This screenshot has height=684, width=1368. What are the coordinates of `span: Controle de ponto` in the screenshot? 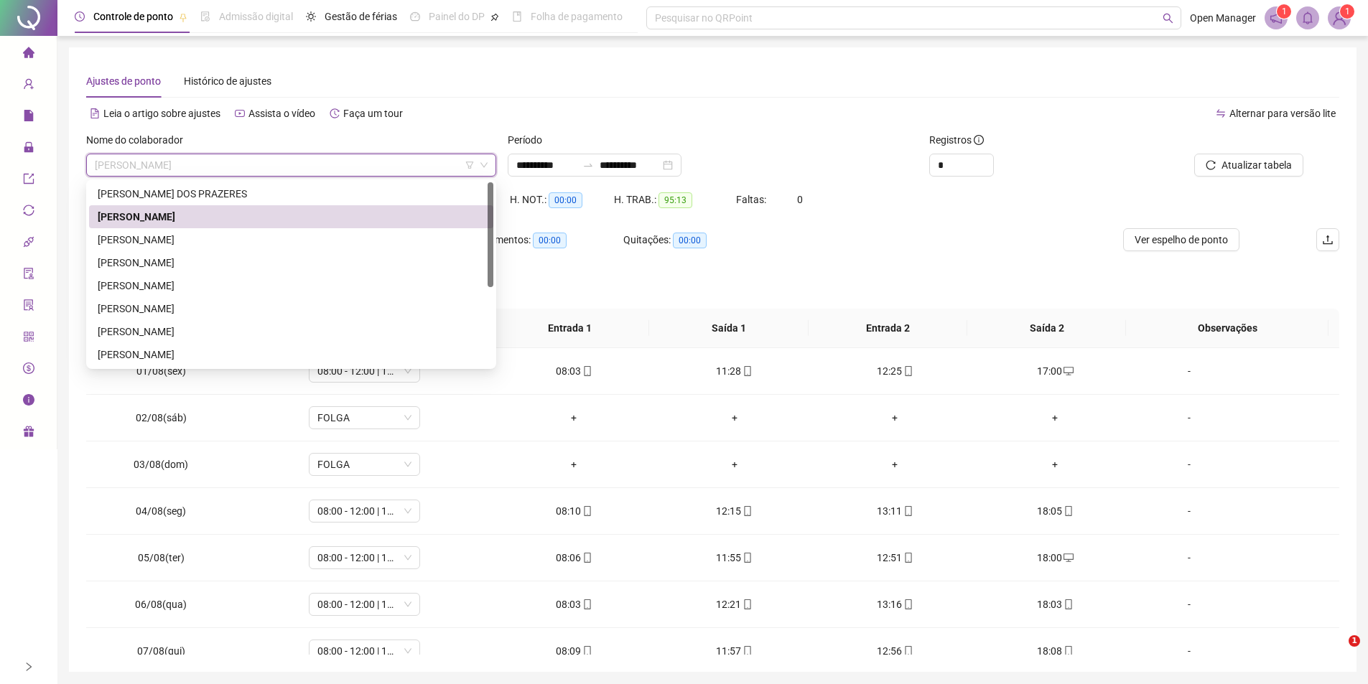 It's located at (133, 17).